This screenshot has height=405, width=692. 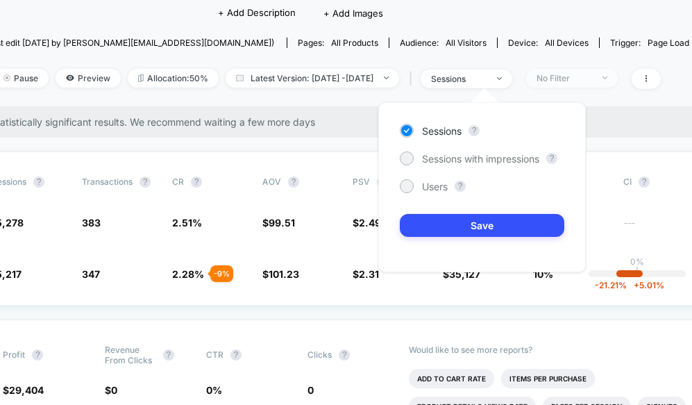 I want to click on span: all products, so click(x=355, y=42).